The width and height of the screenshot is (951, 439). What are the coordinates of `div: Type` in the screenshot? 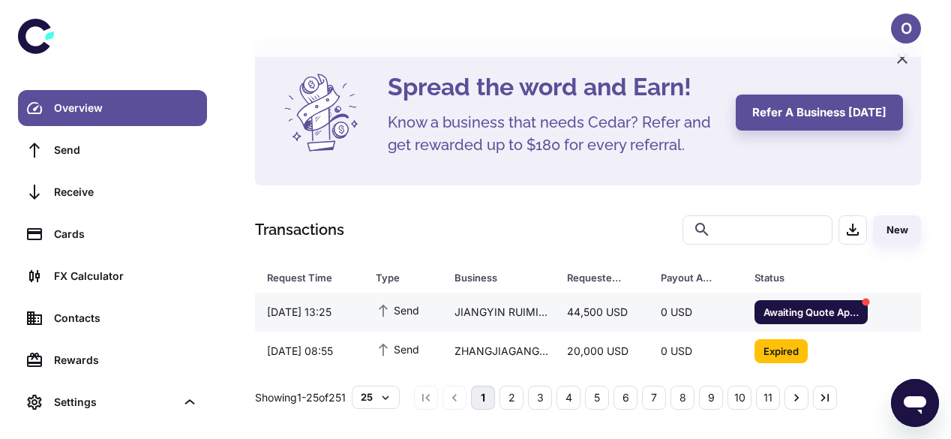 It's located at (396, 278).